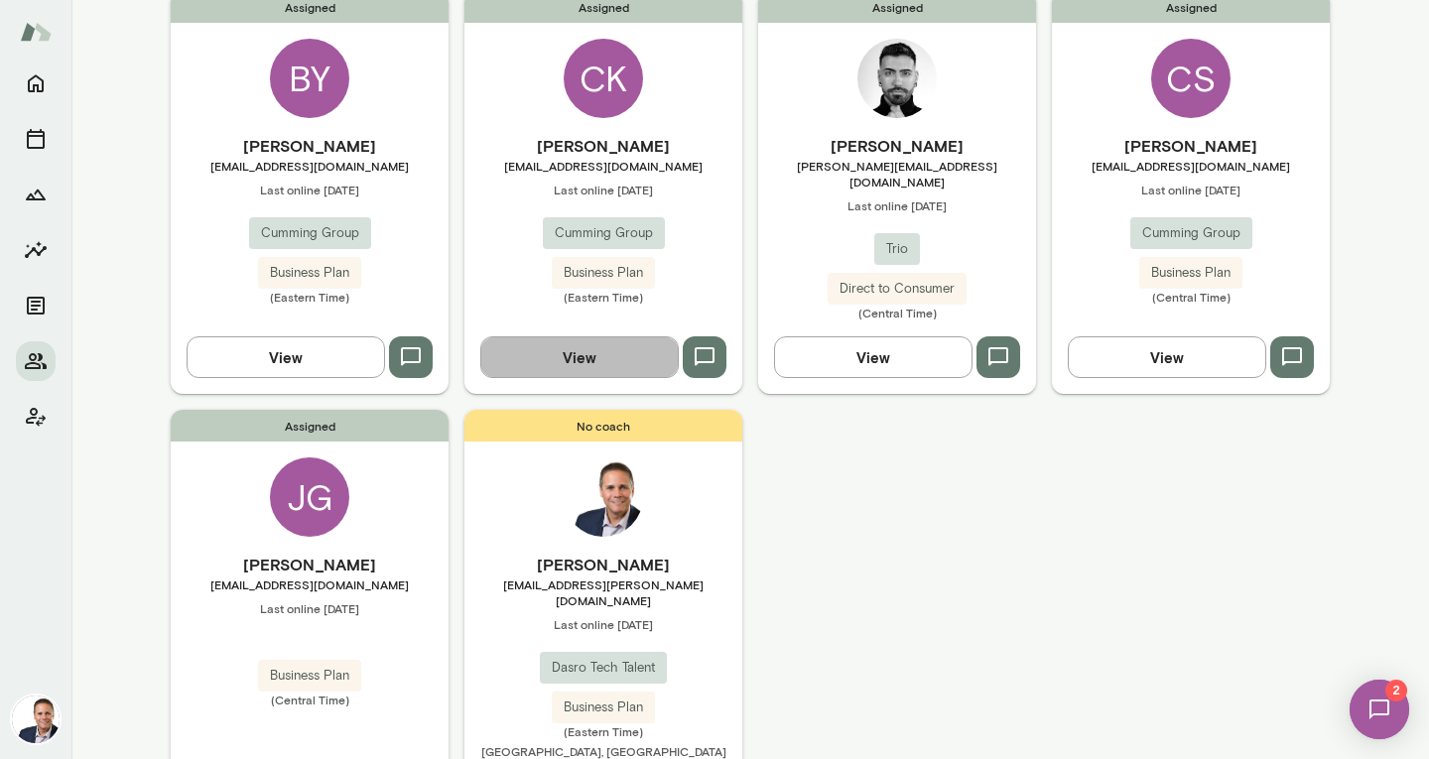  I want to click on span: Direct to Consumer, so click(897, 289).